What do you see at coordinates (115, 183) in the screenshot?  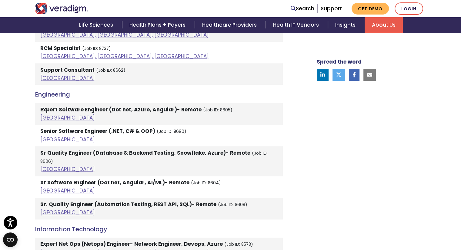 I see `strong: Sr Software Engineer (Dot net, Angular, AI/ML)- Remote` at bounding box center [115, 183].